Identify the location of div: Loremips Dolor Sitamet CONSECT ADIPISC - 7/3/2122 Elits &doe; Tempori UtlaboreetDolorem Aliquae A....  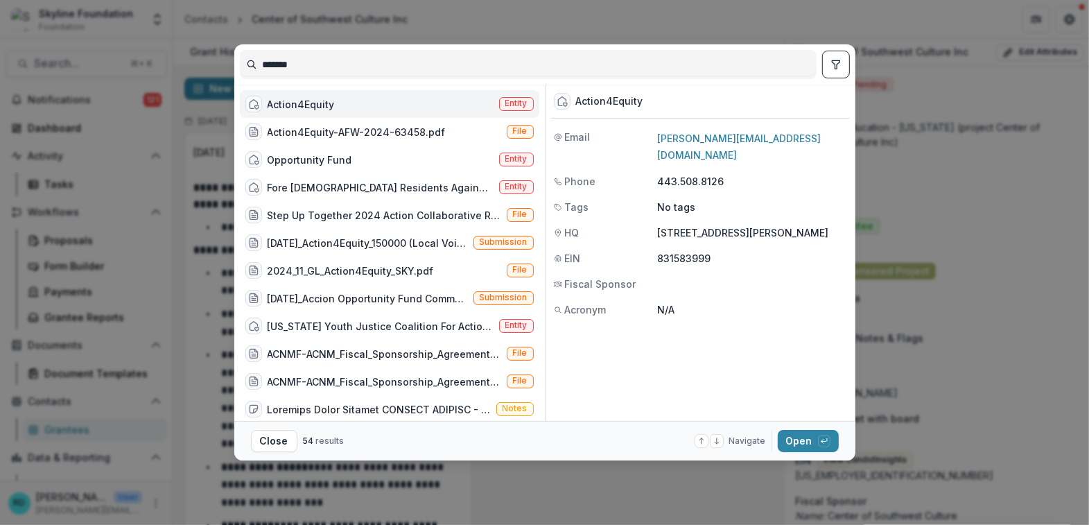
(379, 409).